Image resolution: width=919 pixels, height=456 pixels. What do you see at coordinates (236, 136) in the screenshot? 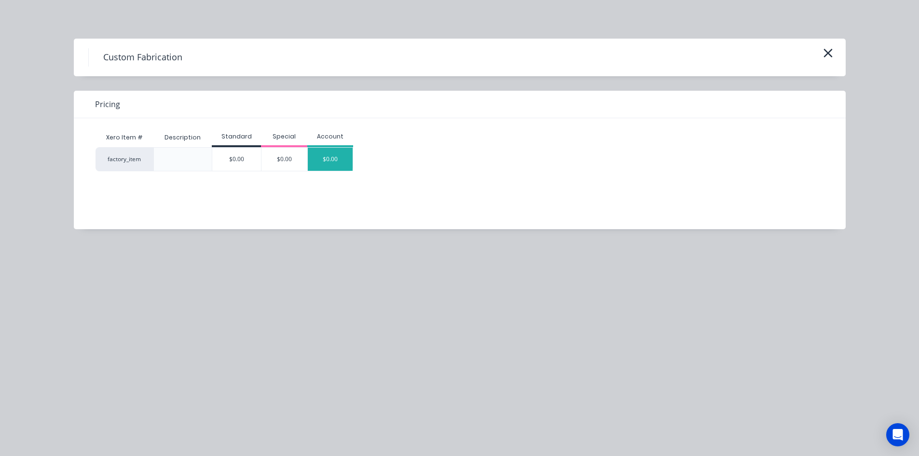
I see `div: Standard` at bounding box center [236, 136].